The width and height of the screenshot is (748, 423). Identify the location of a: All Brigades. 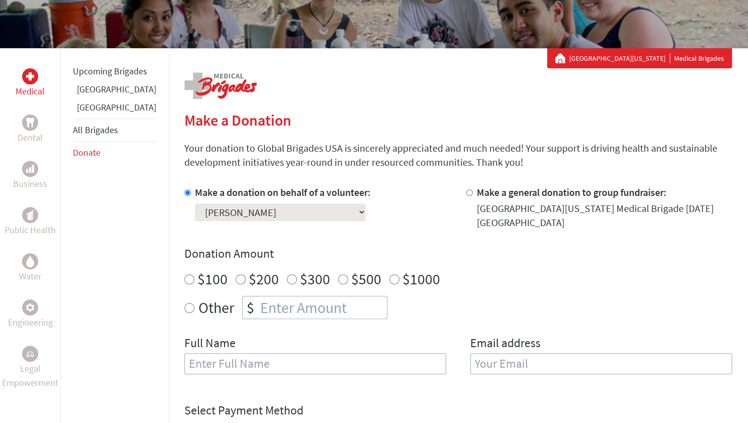
(95, 130).